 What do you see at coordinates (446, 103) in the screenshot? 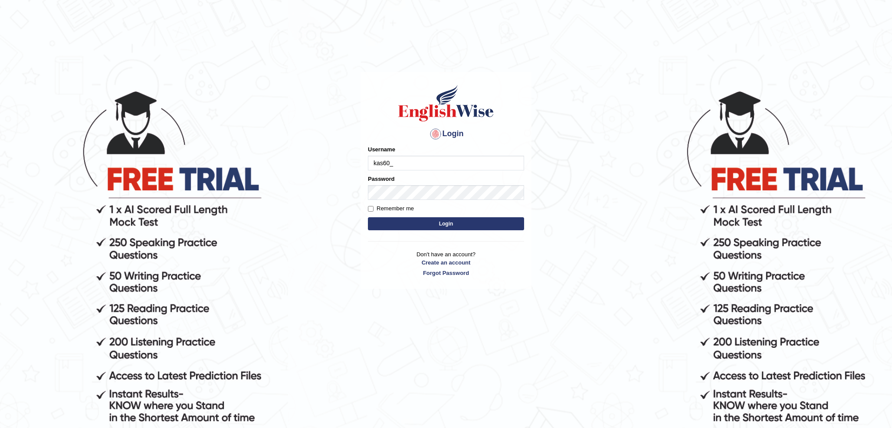
I see `img: Logo of English Wise sign in for intelligent practice with AI` at bounding box center [446, 103].